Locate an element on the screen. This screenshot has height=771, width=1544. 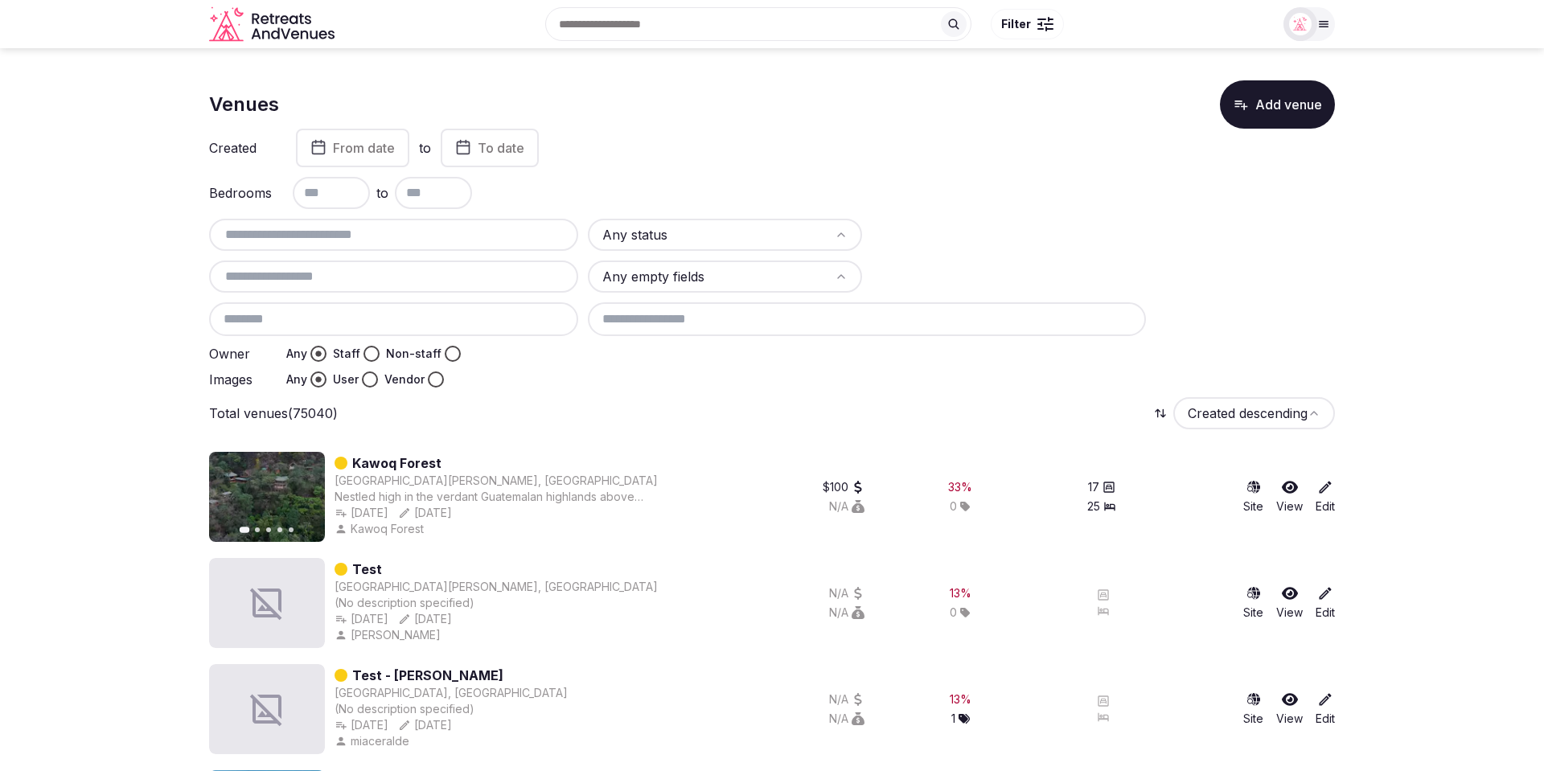
button: 1 is located at coordinates (960, 719).